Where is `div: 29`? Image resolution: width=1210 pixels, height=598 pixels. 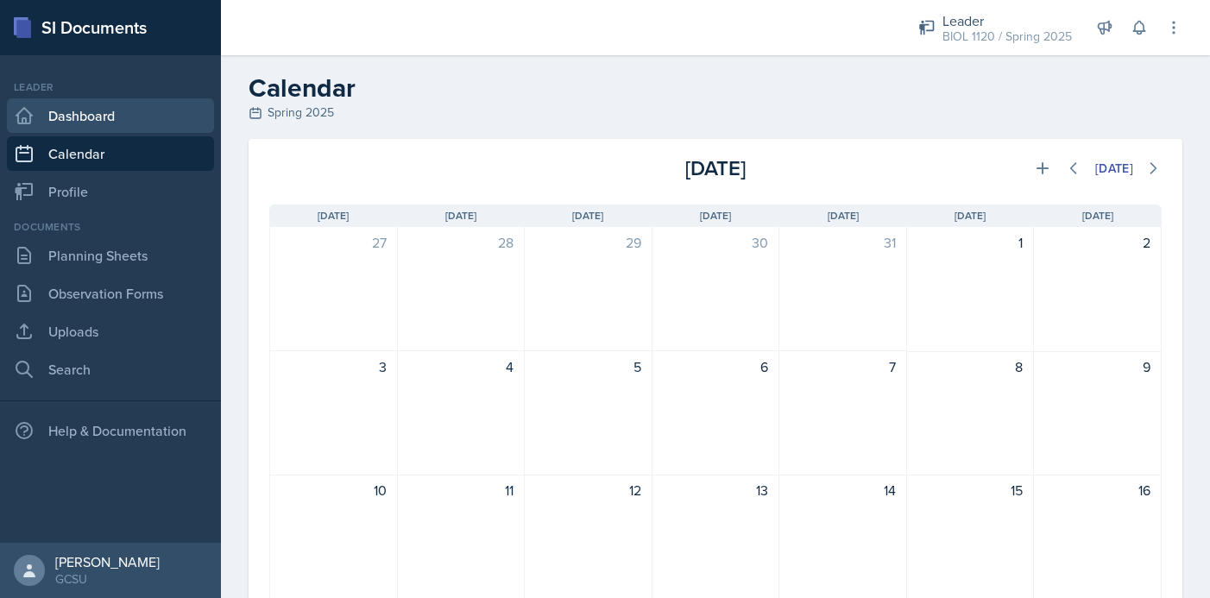 div: 29 is located at coordinates (588, 243).